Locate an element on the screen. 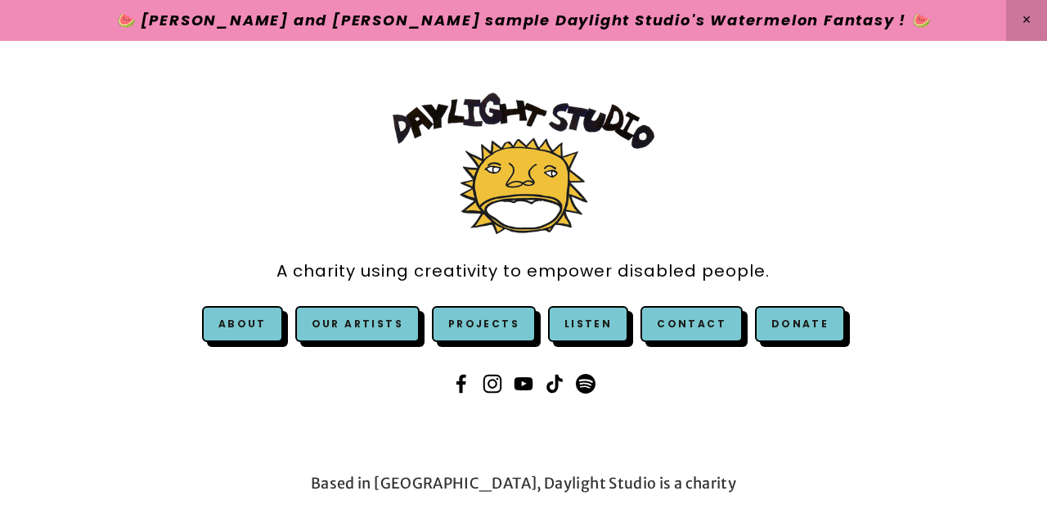 This screenshot has width=1047, height=509. a: A charity using creativity to empower disabled people. is located at coordinates (523, 271).